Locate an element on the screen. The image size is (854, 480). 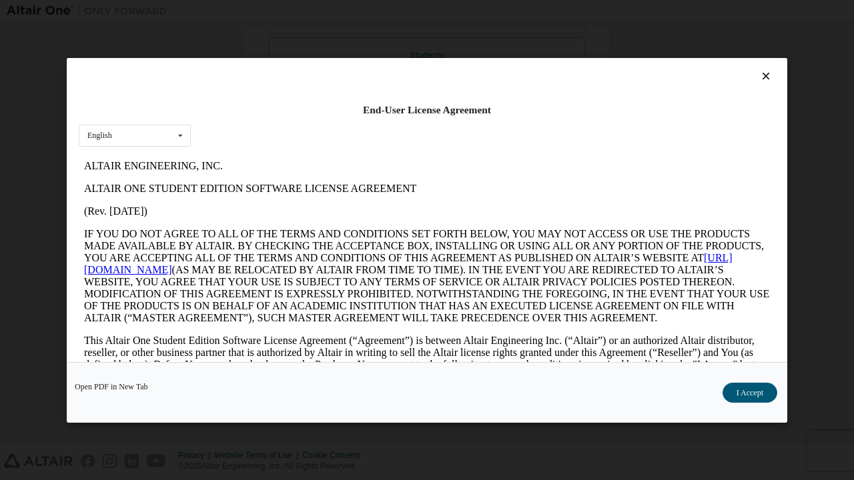
button: I Accept is located at coordinates (750, 393).